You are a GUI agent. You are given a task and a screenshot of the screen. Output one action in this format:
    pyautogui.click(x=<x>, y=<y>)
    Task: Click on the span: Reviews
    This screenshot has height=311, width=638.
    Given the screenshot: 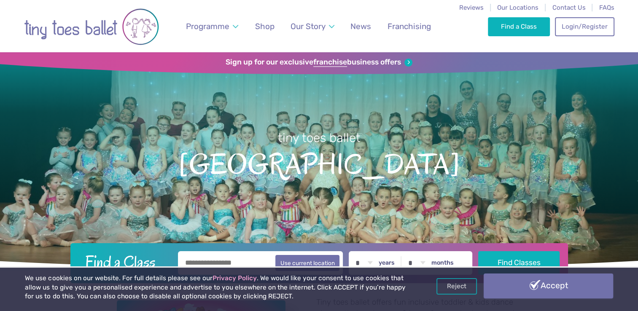 What is the action you would take?
    pyautogui.click(x=471, y=8)
    